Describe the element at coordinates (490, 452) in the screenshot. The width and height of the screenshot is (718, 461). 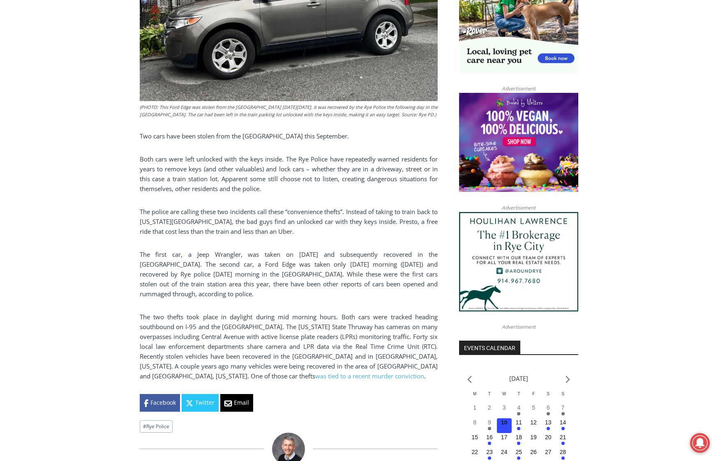
I see `time: 23` at that location.